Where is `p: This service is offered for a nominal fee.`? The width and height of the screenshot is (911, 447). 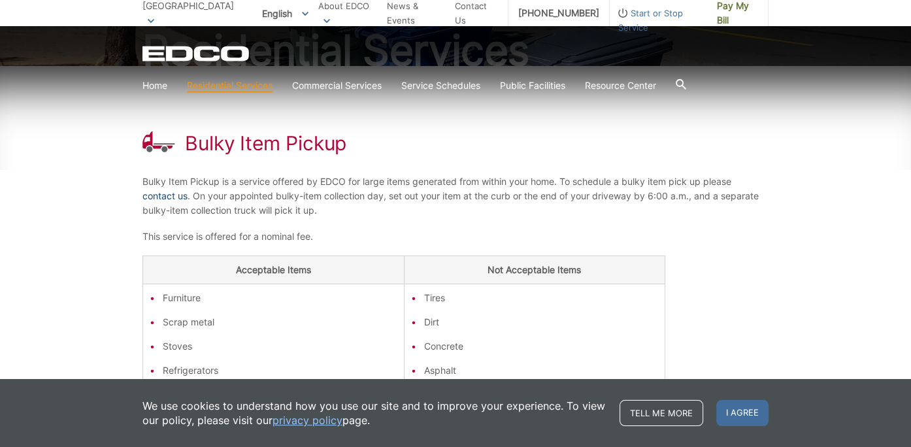
p: This service is offered for a nominal fee. is located at coordinates (455, 236).